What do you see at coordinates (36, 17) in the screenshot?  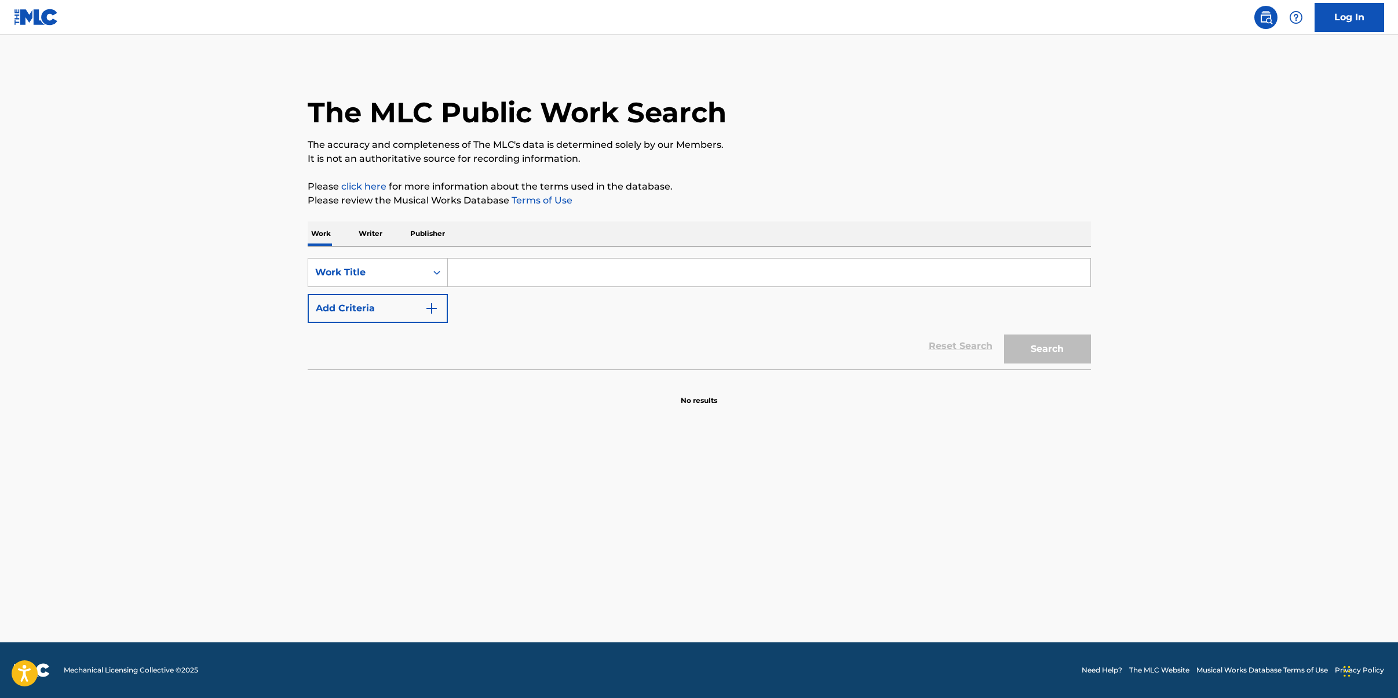 I see `img: MLC Logo` at bounding box center [36, 17].